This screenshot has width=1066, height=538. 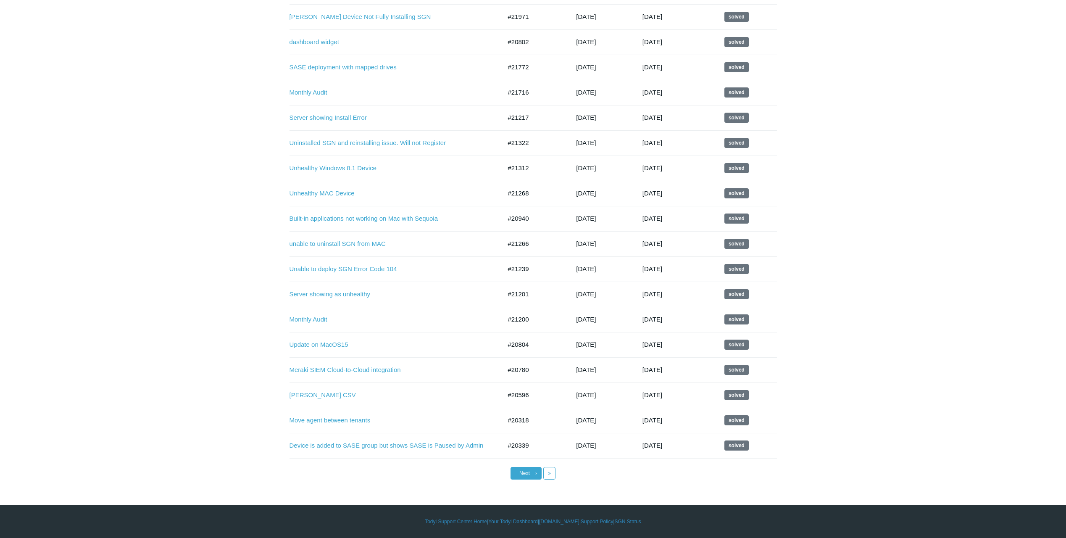 What do you see at coordinates (586, 168) in the screenshot?
I see `time: 11/11/2024, 14:48` at bounding box center [586, 168].